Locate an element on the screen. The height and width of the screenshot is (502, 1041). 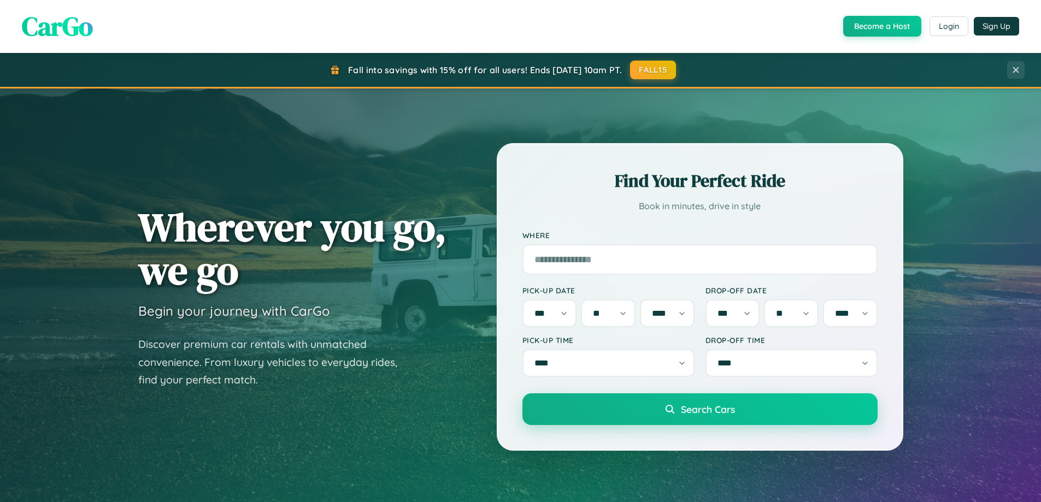
button: Login is located at coordinates (949, 26).